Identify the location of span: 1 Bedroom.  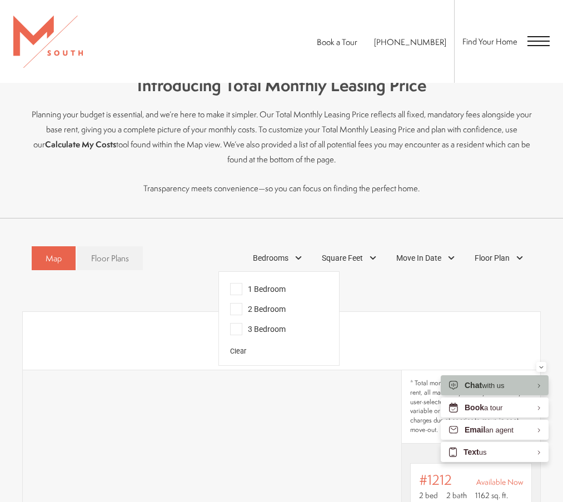
(258, 289).